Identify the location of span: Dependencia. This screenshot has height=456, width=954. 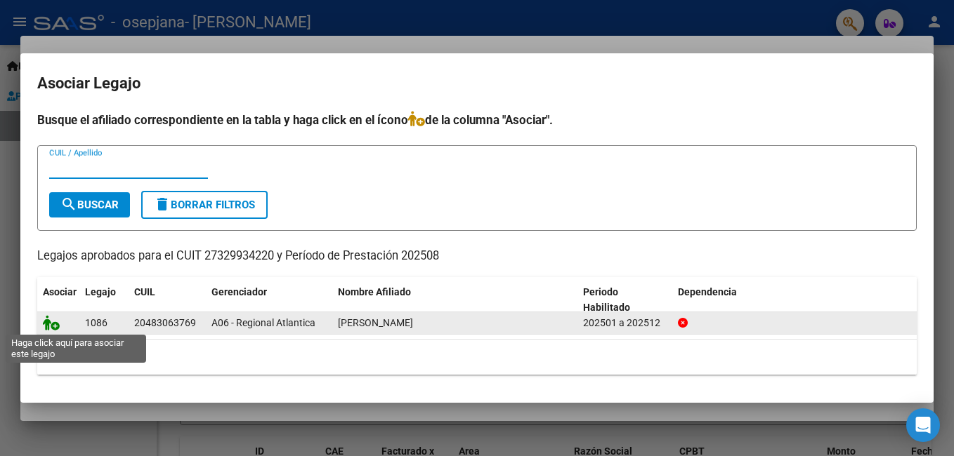
(707, 292).